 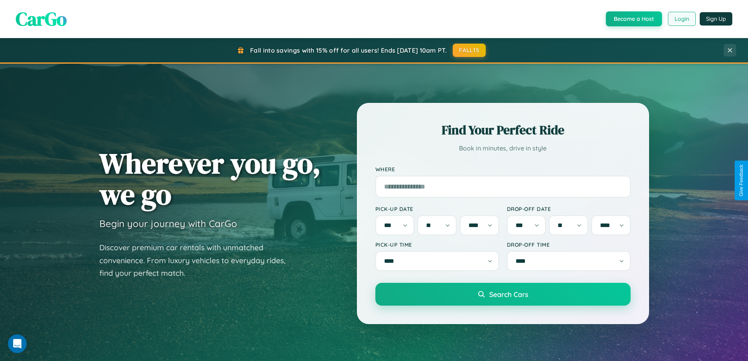 I want to click on button: Login, so click(x=682, y=19).